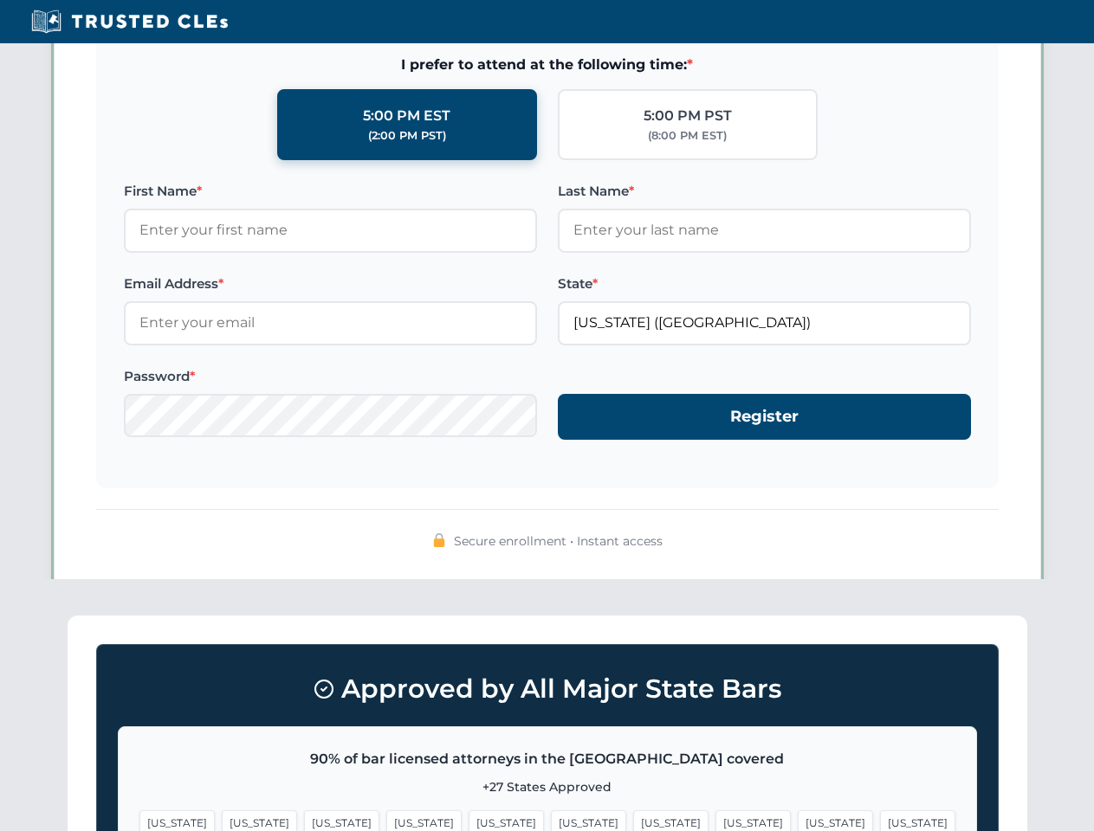 The image size is (1094, 831). What do you see at coordinates (547, 689) in the screenshot?
I see `h3: Approved by All Major State Bars` at bounding box center [547, 689].